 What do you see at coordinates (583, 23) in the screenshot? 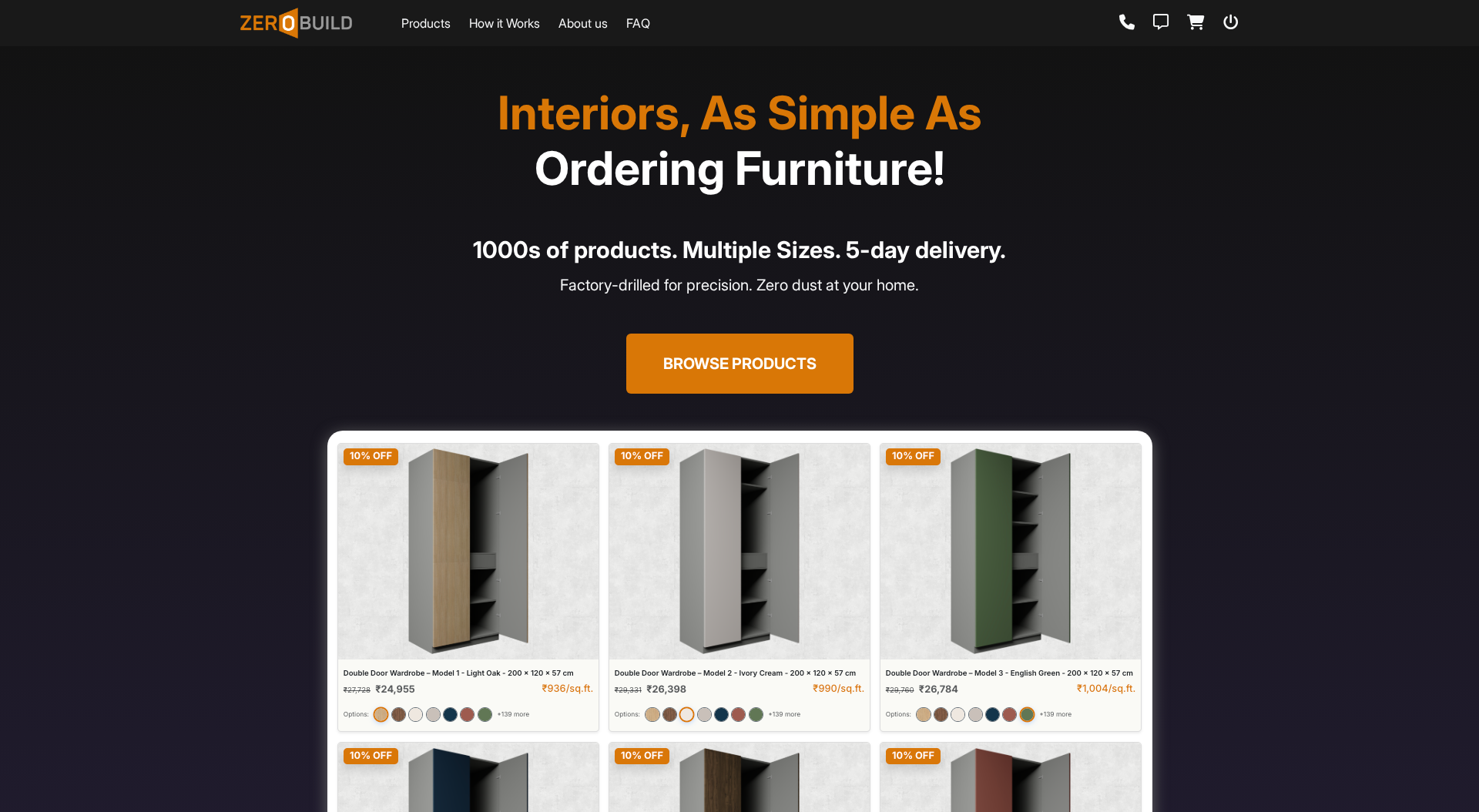
I see `a: About us` at bounding box center [583, 23].